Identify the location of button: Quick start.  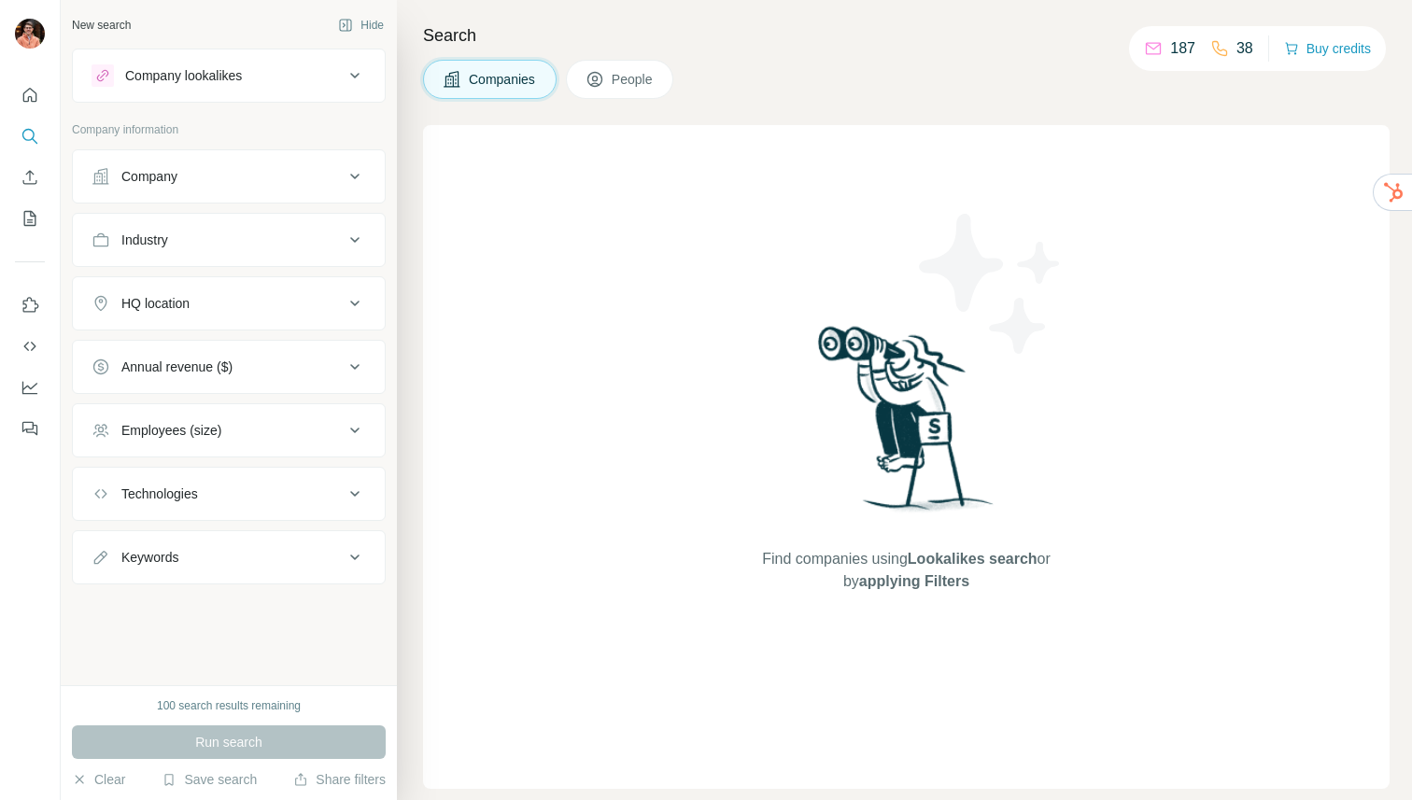
(30, 95).